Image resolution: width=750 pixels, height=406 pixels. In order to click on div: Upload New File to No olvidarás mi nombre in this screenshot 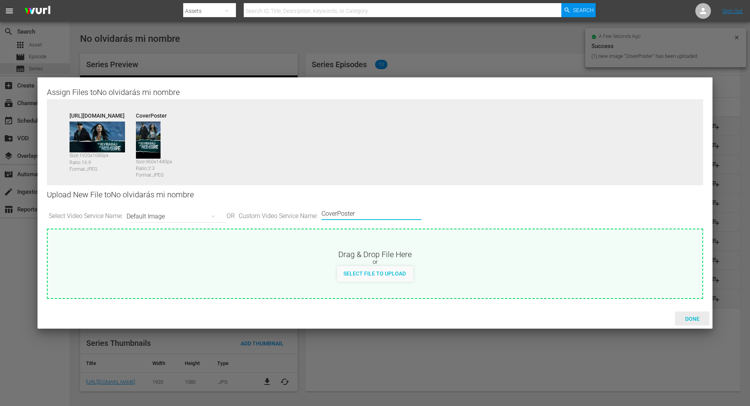, I will do `click(375, 195)`.